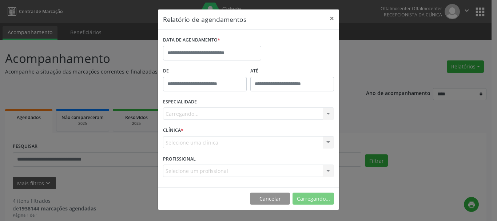 The image size is (497, 221). I want to click on label: PROFISSIONAL, so click(180, 159).